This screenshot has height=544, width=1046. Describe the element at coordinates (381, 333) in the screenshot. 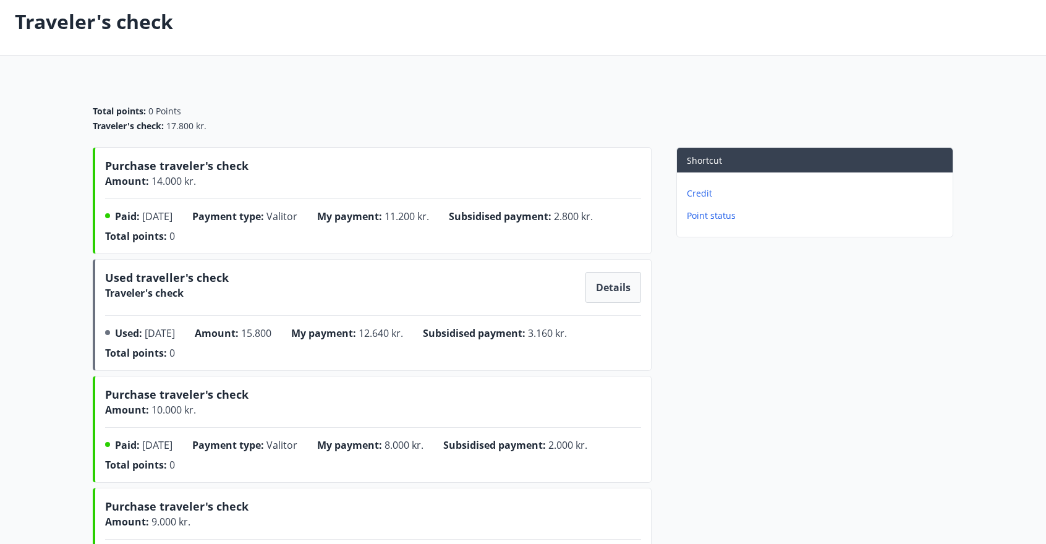

I see `span: 12.640 kr.` at that location.